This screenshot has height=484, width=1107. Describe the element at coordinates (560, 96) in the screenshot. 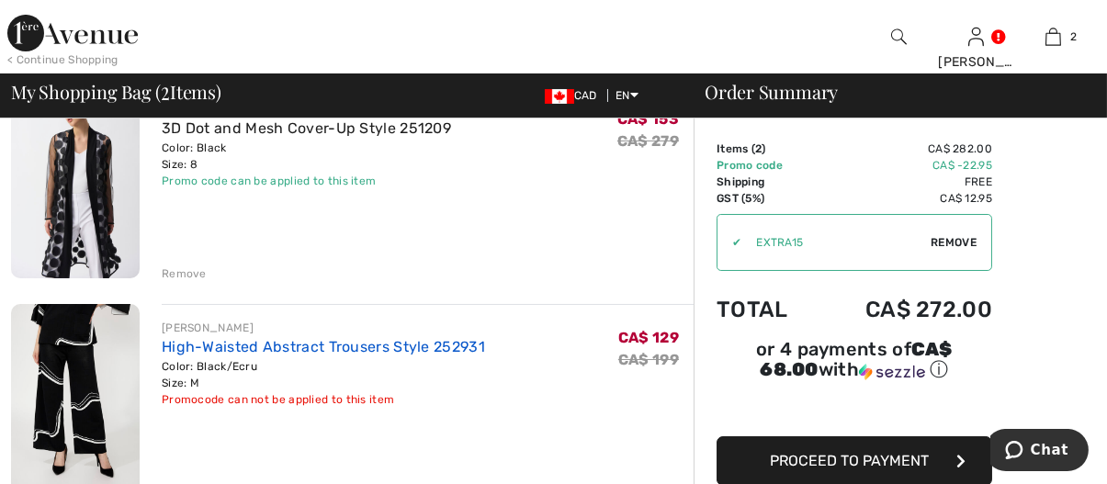

I see `img: Canadian Dollar` at that location.